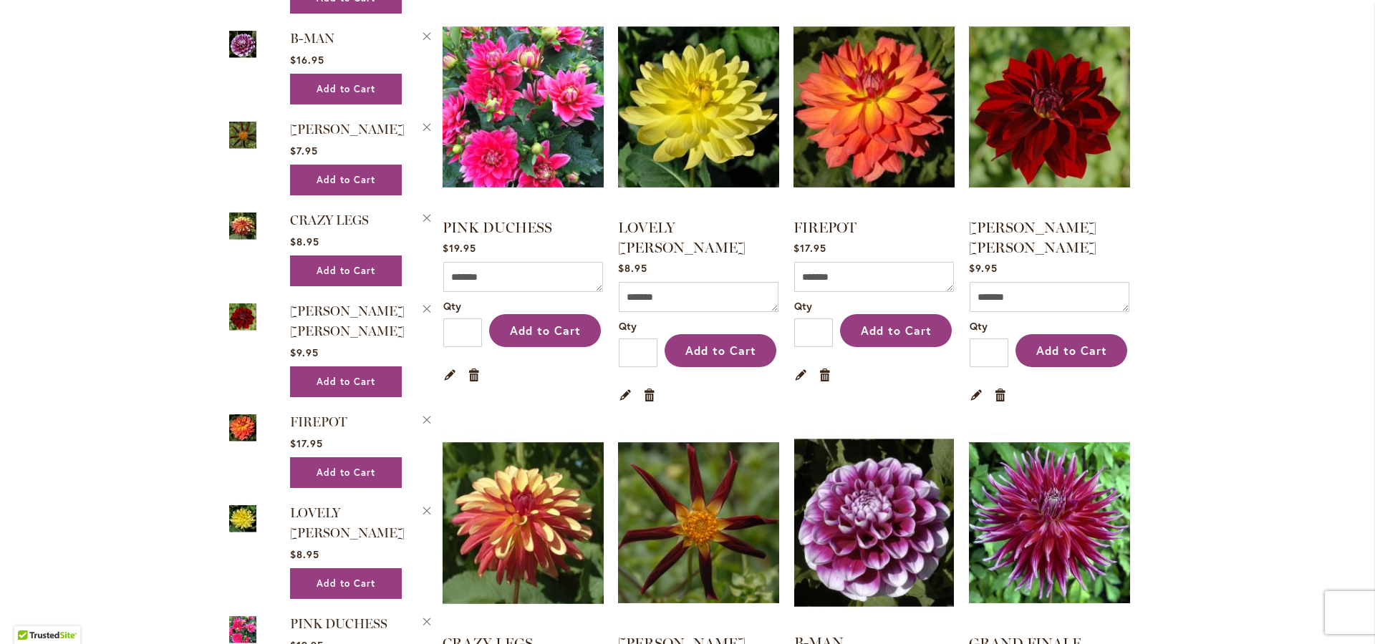 This screenshot has height=644, width=1375. What do you see at coordinates (1049, 524) in the screenshot?
I see `a: Grand Finale` at bounding box center [1049, 524].